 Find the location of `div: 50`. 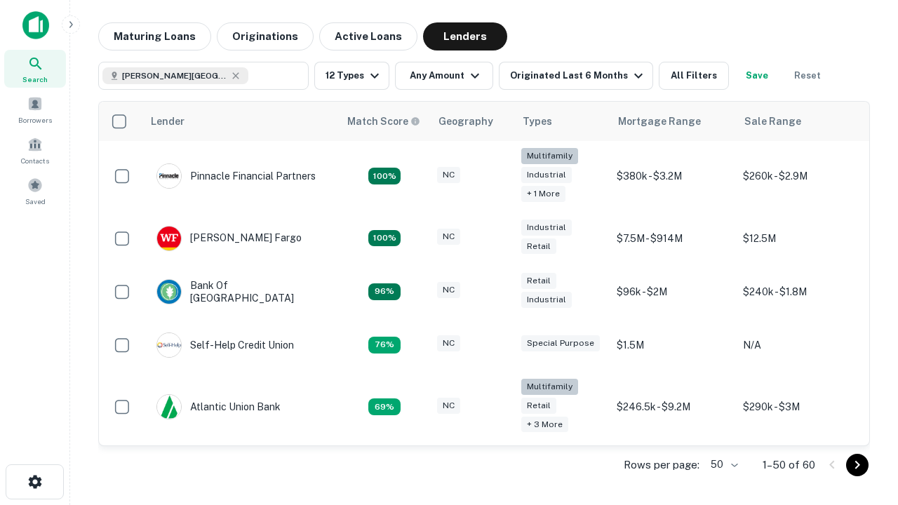

div: 50 is located at coordinates (723, 464).